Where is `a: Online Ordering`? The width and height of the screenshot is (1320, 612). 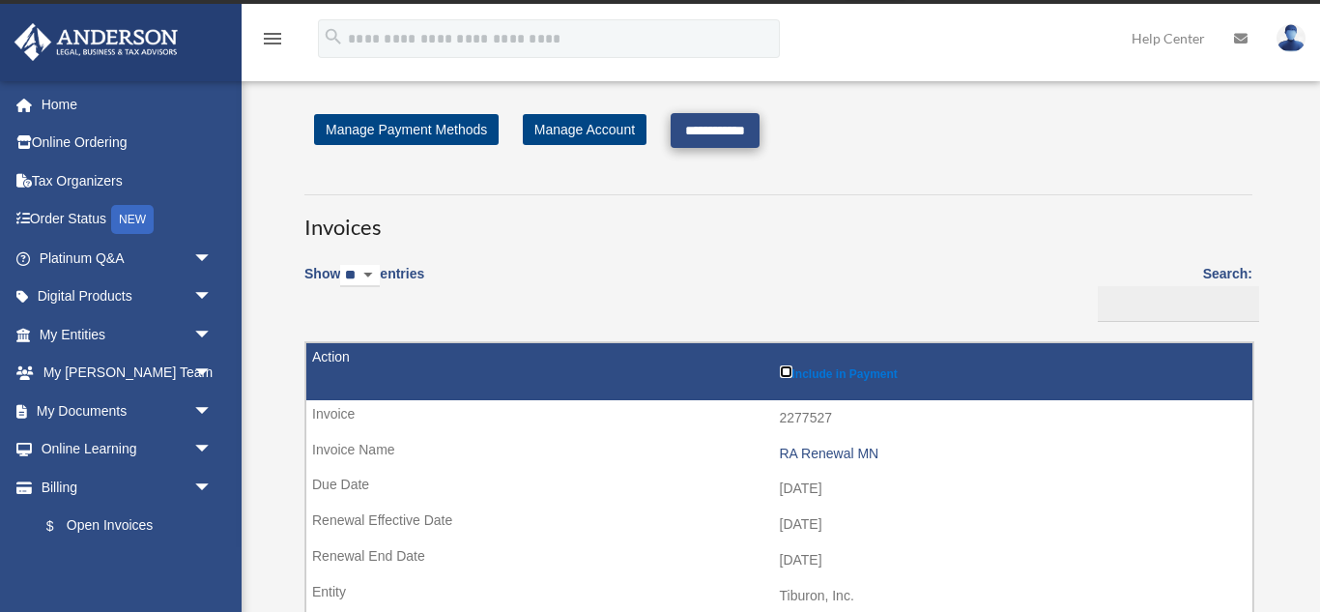 a: Online Ordering is located at coordinates (128, 143).